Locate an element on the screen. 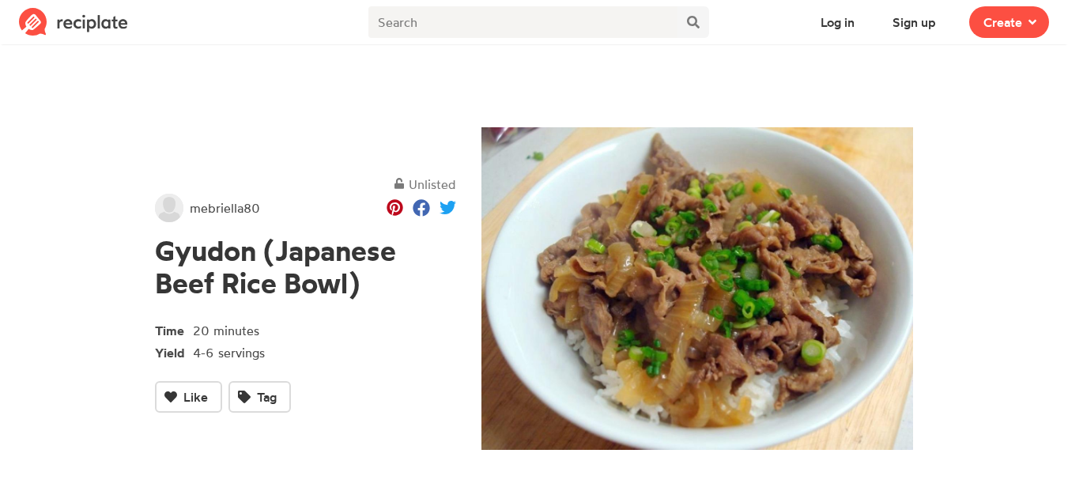  img: Reciplate is located at coordinates (74, 22).